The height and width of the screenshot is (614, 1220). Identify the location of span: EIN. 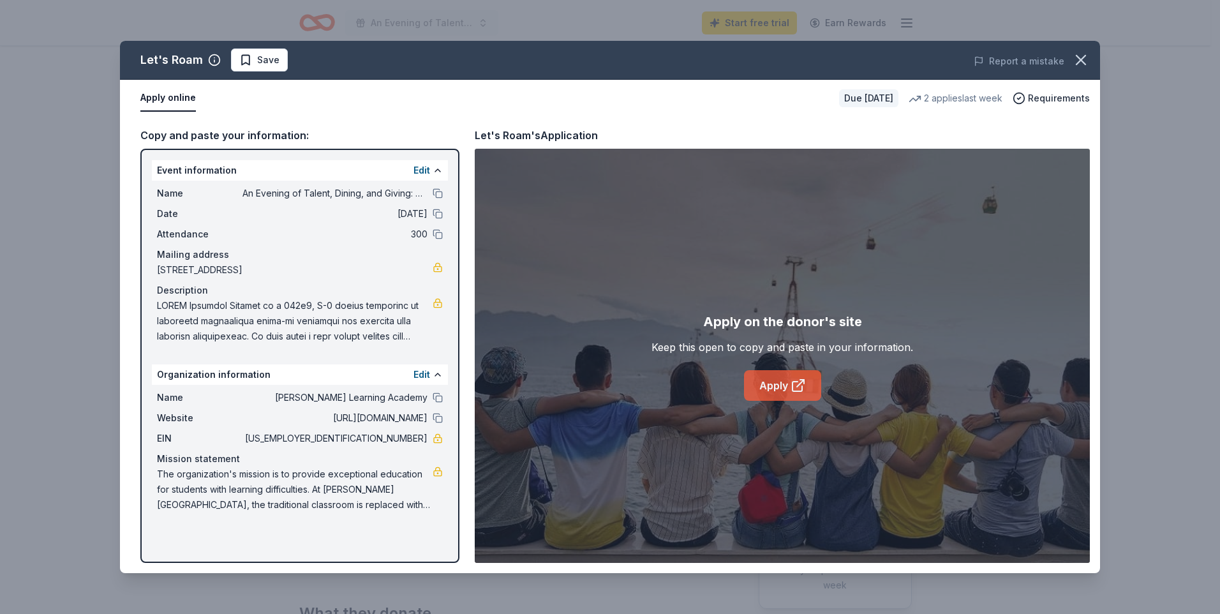
(200, 438).